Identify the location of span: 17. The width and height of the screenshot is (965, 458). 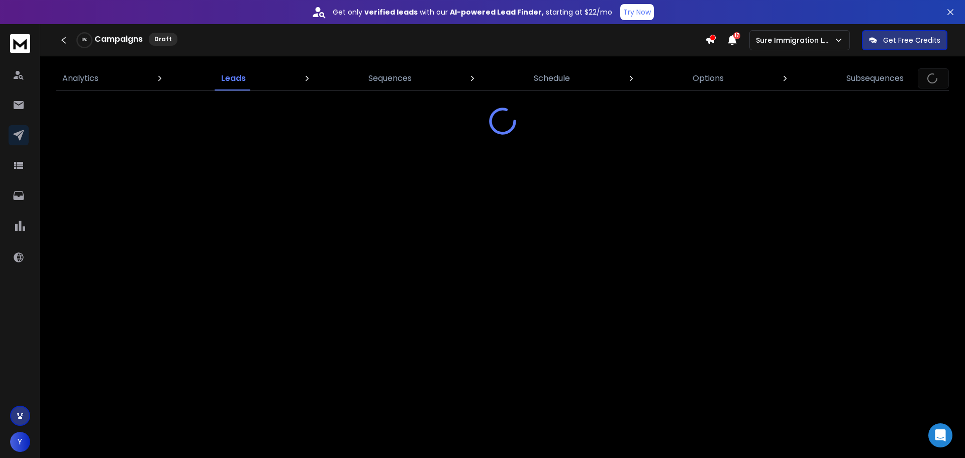
(737, 36).